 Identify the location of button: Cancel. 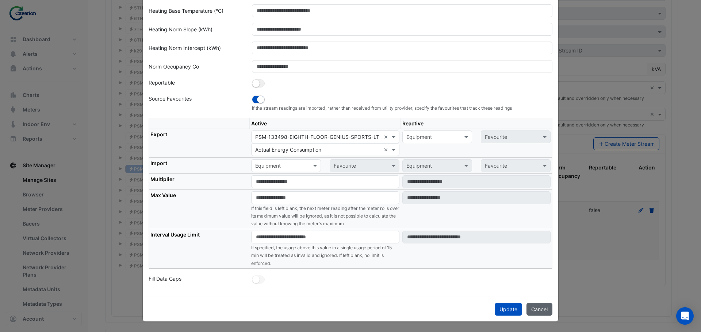
(539, 309).